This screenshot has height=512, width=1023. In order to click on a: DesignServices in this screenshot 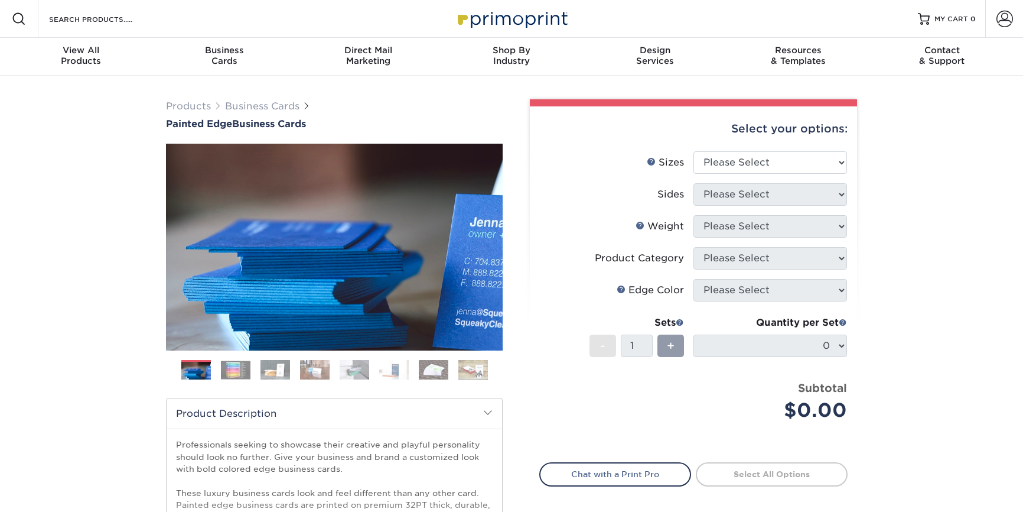, I will do `click(655, 57)`.